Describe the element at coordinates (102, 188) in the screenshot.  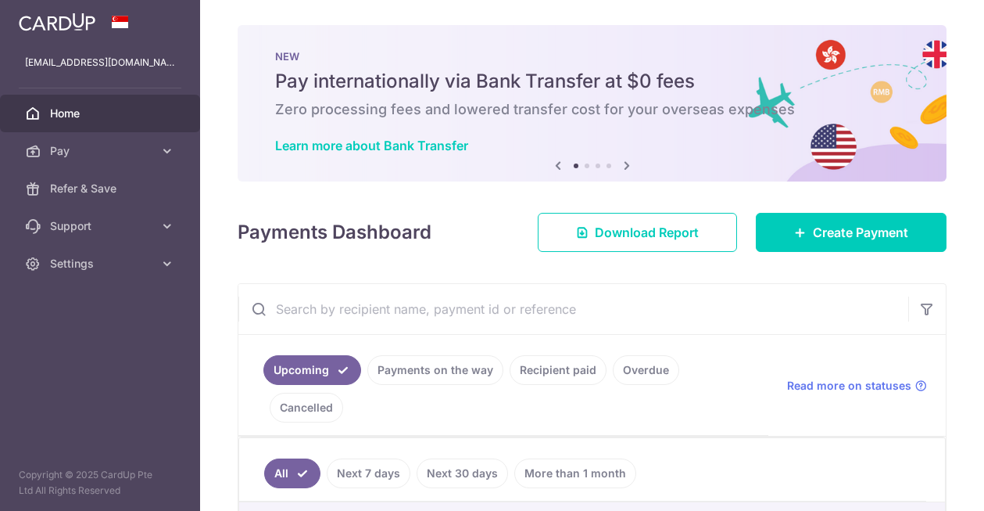
I see `span: Refer & Save` at that location.